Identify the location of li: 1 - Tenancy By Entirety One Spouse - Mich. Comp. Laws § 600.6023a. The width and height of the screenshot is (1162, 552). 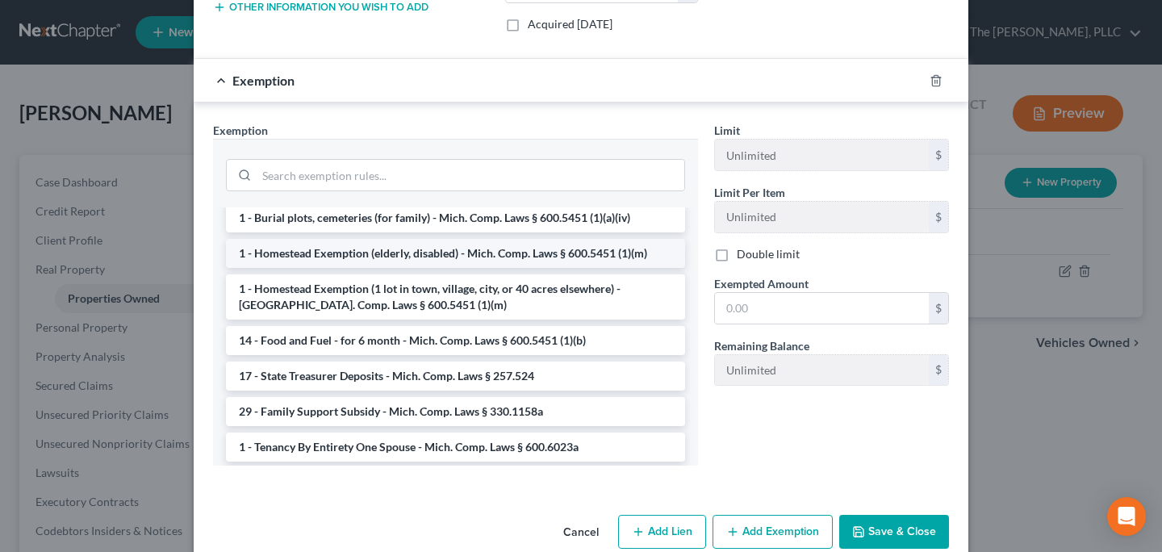
(455, 447).